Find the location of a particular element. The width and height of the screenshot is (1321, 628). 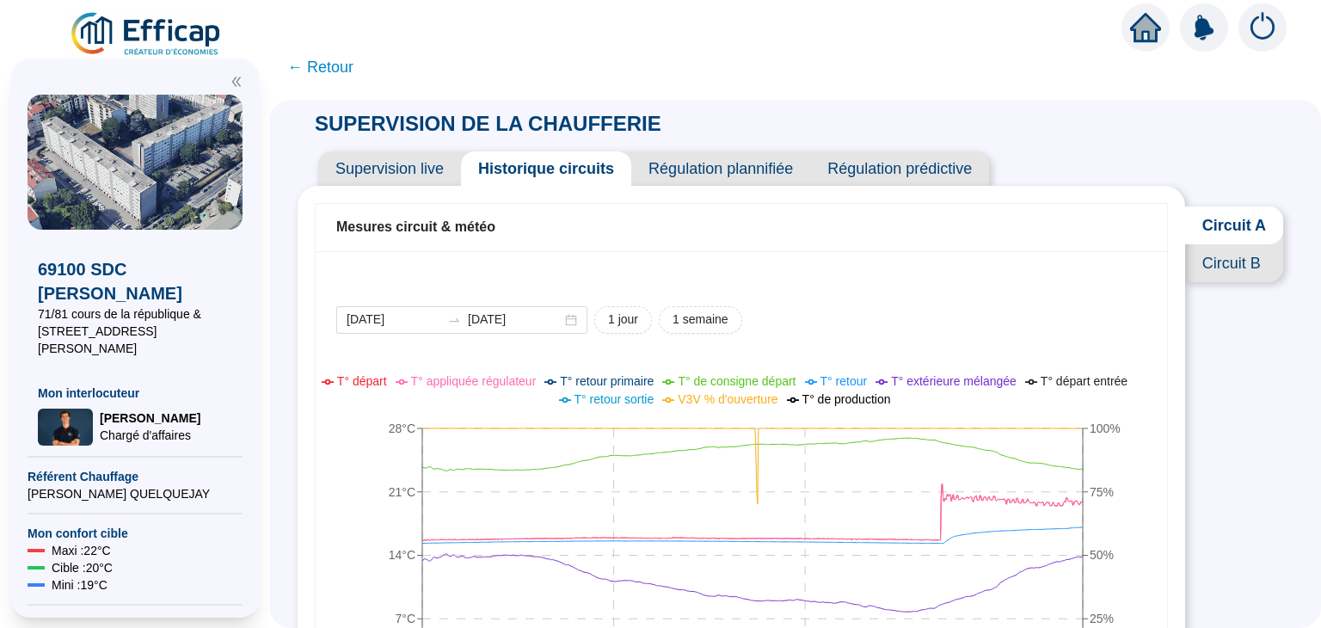

span: T° appliquée régulateur is located at coordinates (474, 381).